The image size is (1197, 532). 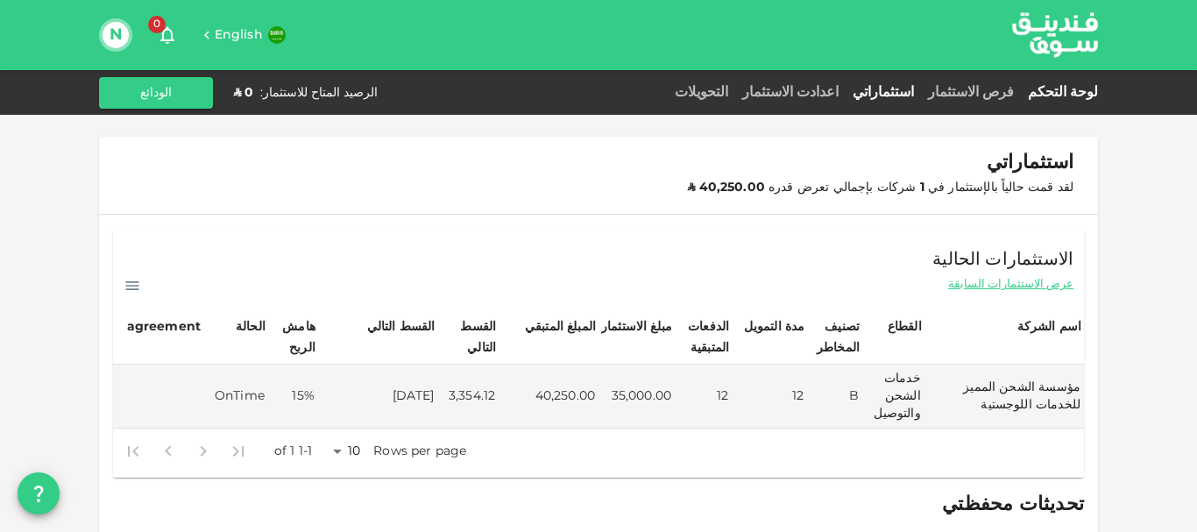 What do you see at coordinates (1004, 396) in the screenshot?
I see `td: مؤسسة الشحن المميز للخدمات اللوجستية` at bounding box center [1004, 396].